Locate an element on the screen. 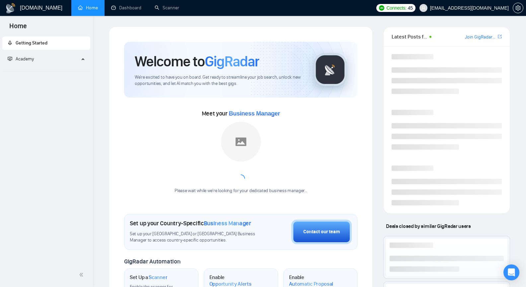 This screenshot has height=287, width=526. span: We're excited to have you on board. Get ready to streamline your job search, unlock new opportuni... is located at coordinates (219, 81).